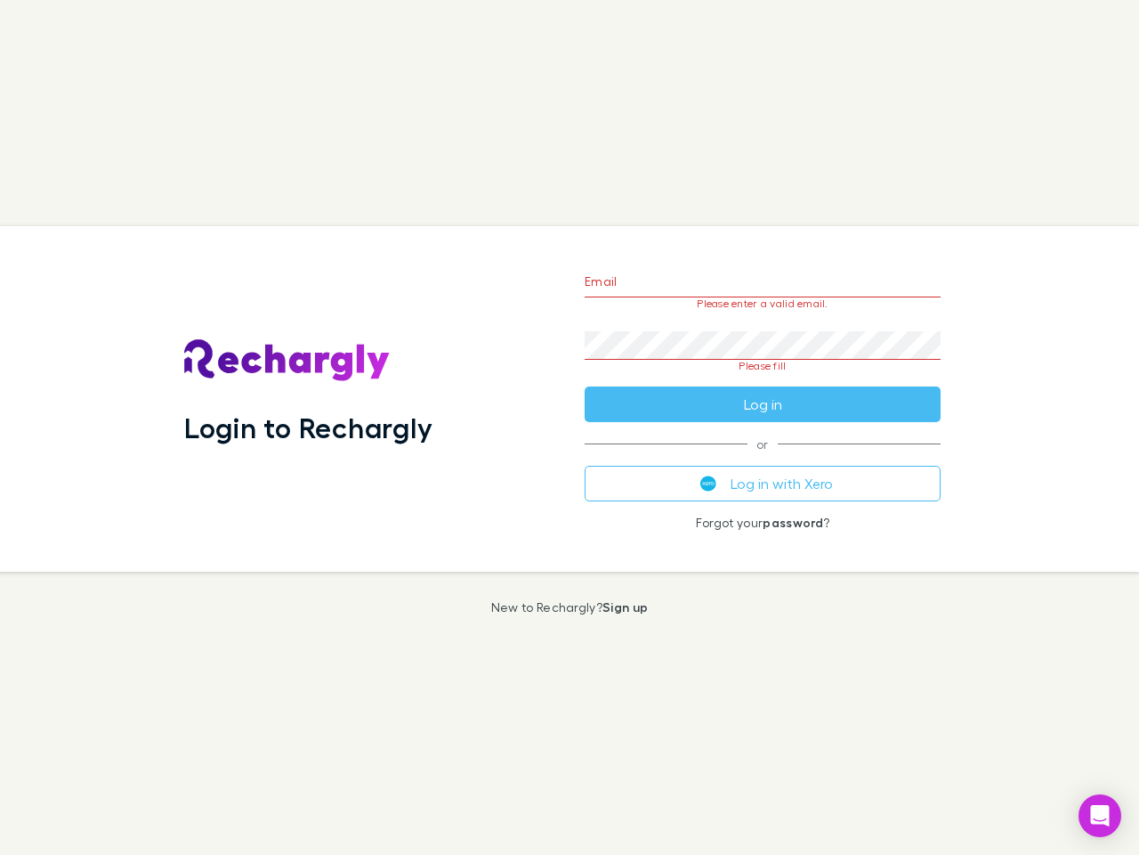 This screenshot has height=855, width=1139. I want to click on span: or, so click(763, 443).